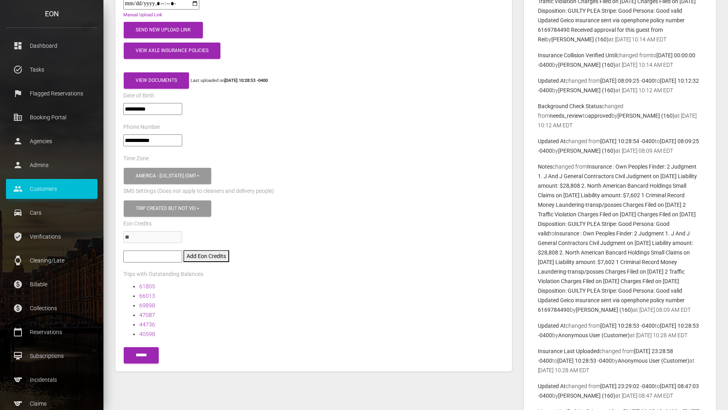  What do you see at coordinates (570, 106) in the screenshot?
I see `b: Background Check Status` at bounding box center [570, 106].